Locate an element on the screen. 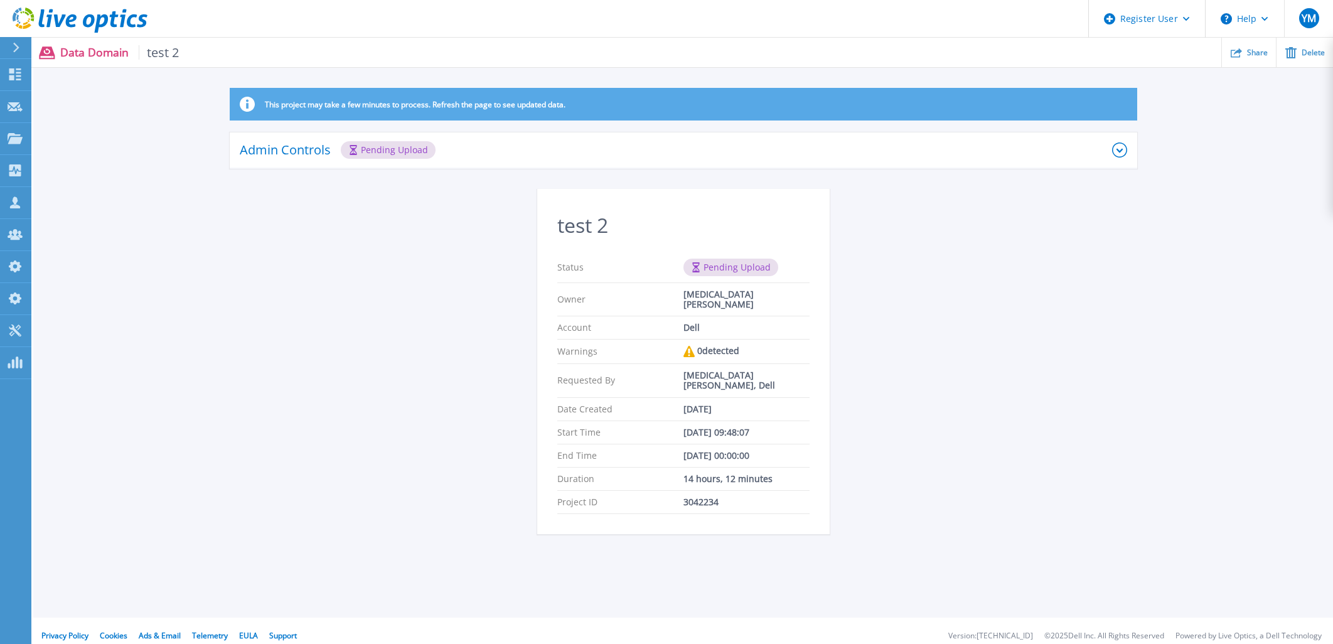 The image size is (1333, 644). span: Delete is located at coordinates (1313, 53).